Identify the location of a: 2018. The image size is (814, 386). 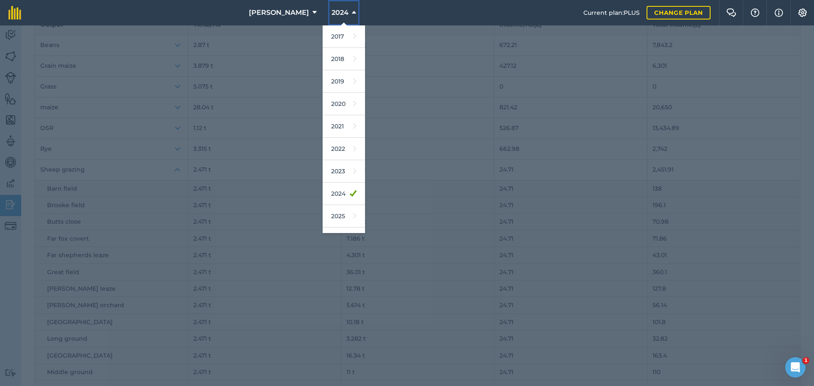
(344, 59).